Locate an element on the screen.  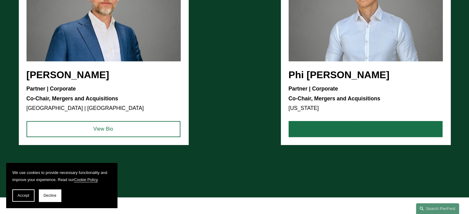
section: Cookie banner is located at coordinates (62, 186).